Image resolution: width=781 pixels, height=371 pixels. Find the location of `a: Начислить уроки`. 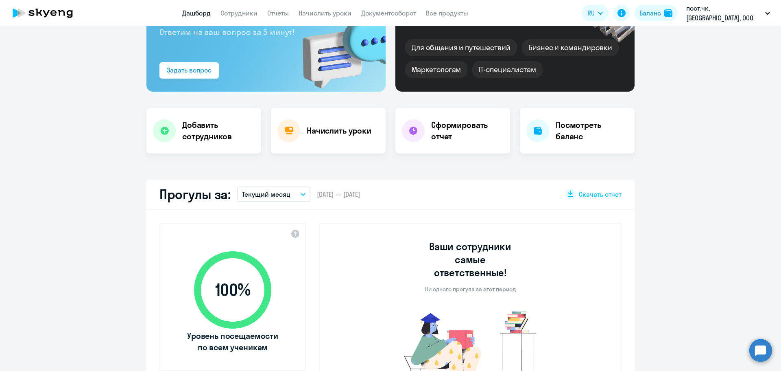

a: Начислить уроки is located at coordinates (325, 13).